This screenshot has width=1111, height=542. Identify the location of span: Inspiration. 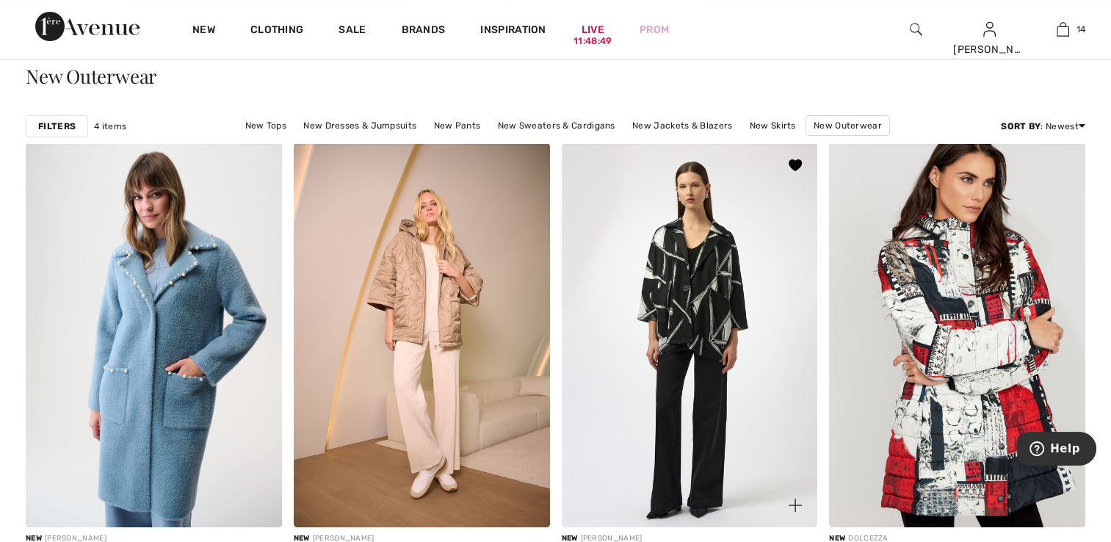
(512, 31).